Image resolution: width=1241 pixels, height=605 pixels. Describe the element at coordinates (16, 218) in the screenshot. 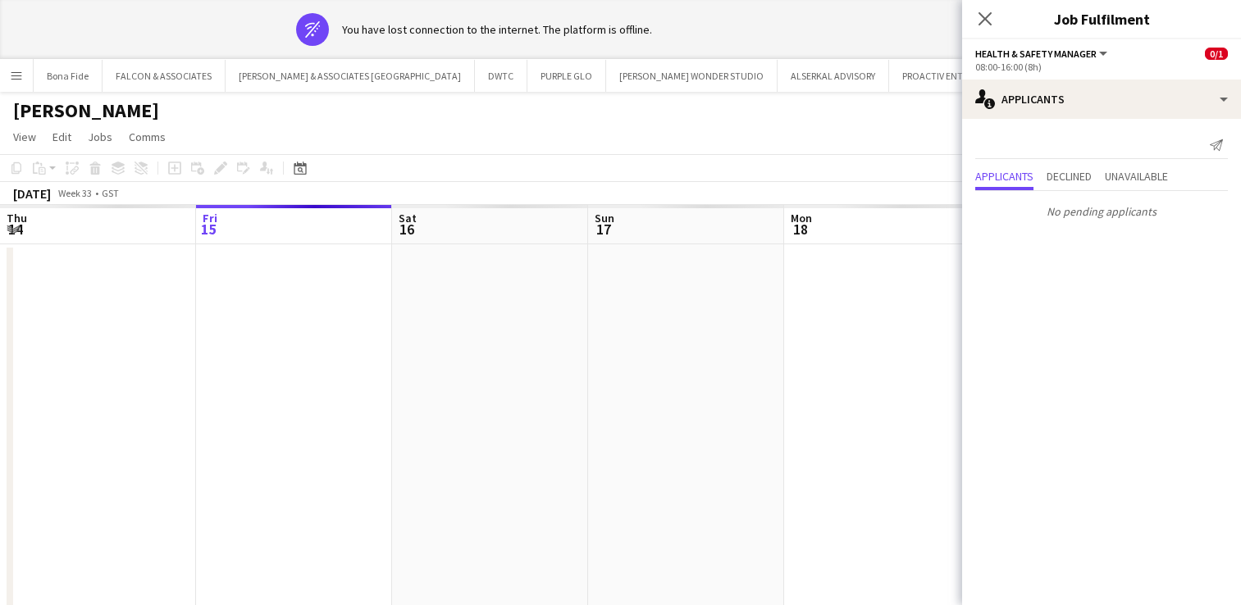

I see `span: Thu` at that location.